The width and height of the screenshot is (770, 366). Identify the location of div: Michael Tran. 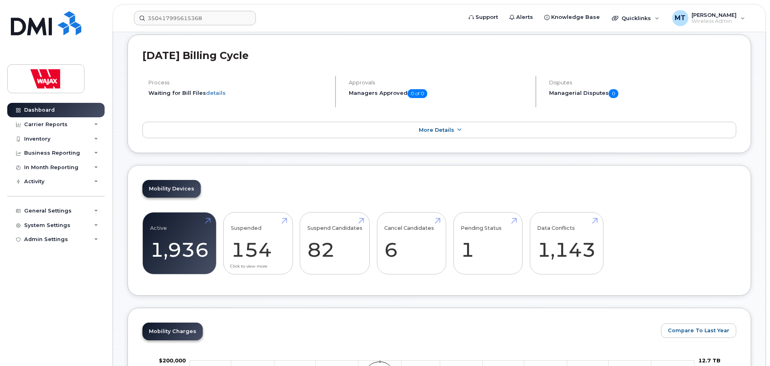
(708, 18).